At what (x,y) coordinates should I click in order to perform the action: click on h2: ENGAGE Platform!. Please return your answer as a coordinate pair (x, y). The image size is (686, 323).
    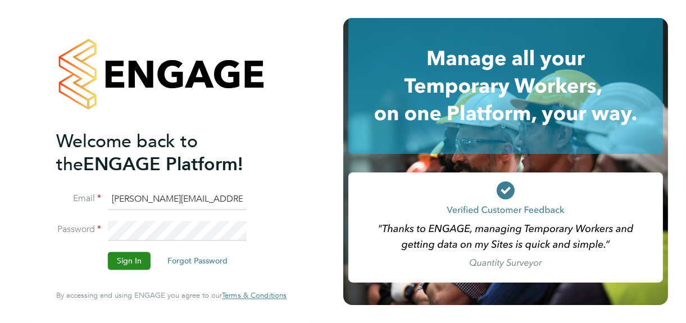
    Looking at the image, I should click on (166, 153).